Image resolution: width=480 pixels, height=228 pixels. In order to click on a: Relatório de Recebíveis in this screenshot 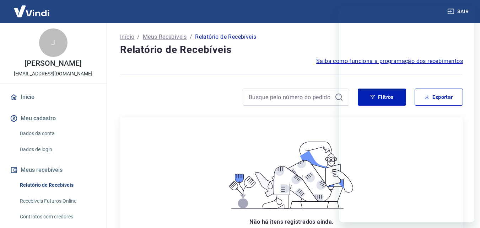, I will do `click(57, 185)`.